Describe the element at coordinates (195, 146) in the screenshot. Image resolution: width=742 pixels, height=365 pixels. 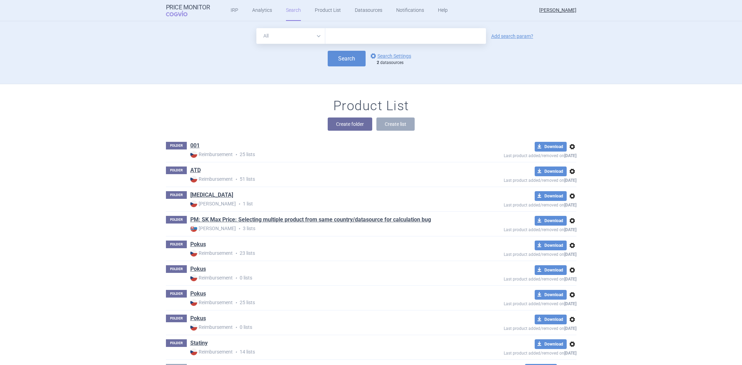
I see `a: 001` at that location.